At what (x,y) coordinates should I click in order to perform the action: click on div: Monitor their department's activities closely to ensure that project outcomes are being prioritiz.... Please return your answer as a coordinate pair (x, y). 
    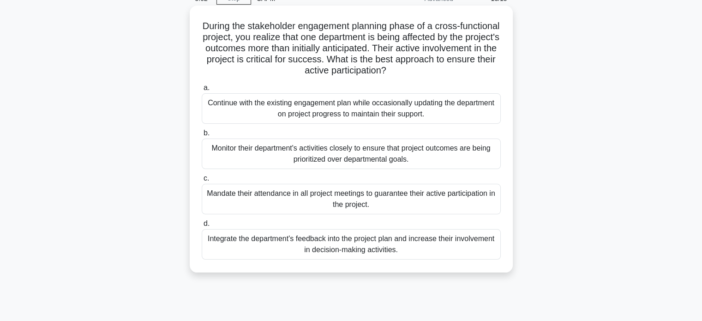
    Looking at the image, I should click on (351, 154).